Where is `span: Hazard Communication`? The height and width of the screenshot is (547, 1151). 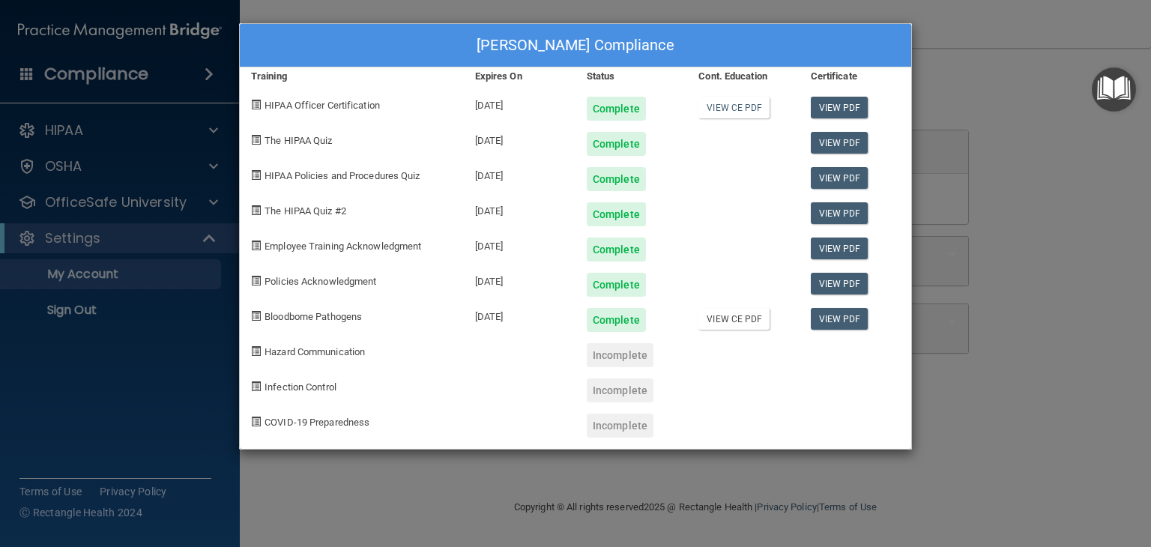
span: Hazard Communication is located at coordinates (315, 351).